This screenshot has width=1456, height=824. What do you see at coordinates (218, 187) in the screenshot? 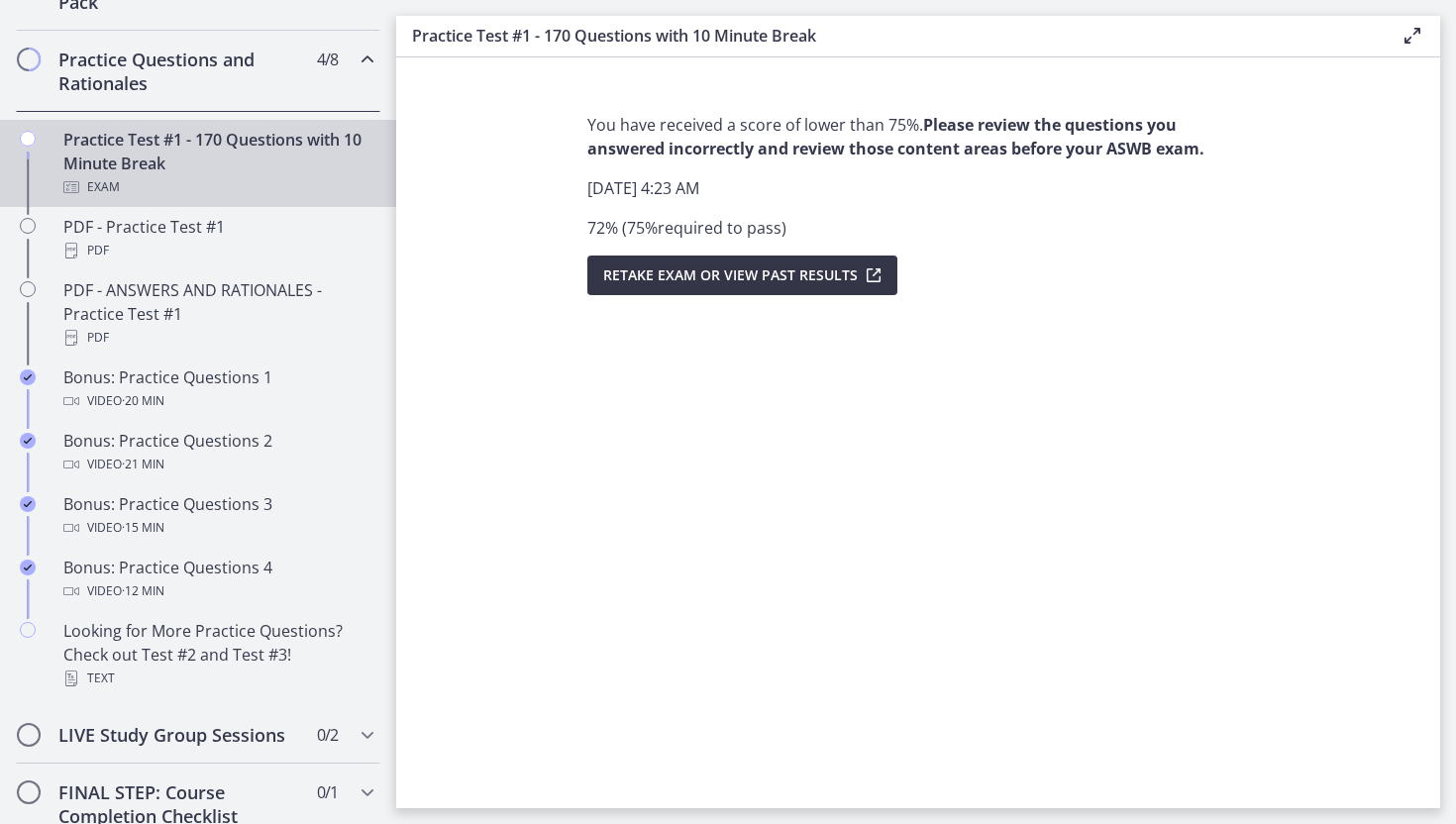
I see `div: Exam` at bounding box center [218, 187].